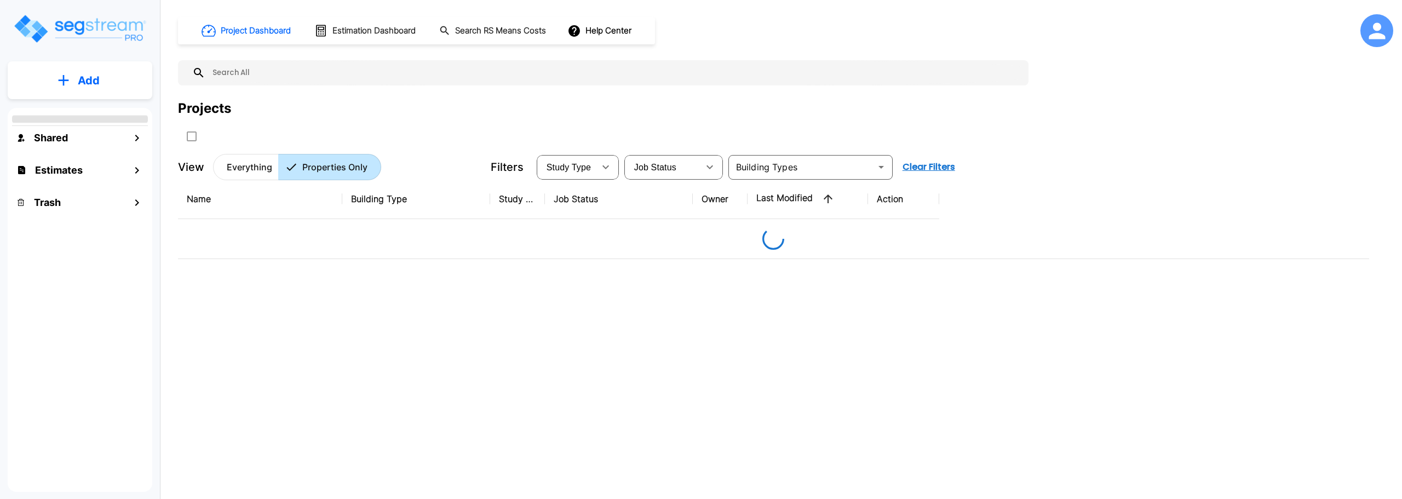  What do you see at coordinates (808, 199) in the screenshot?
I see `th: Last Modified` at bounding box center [808, 199].